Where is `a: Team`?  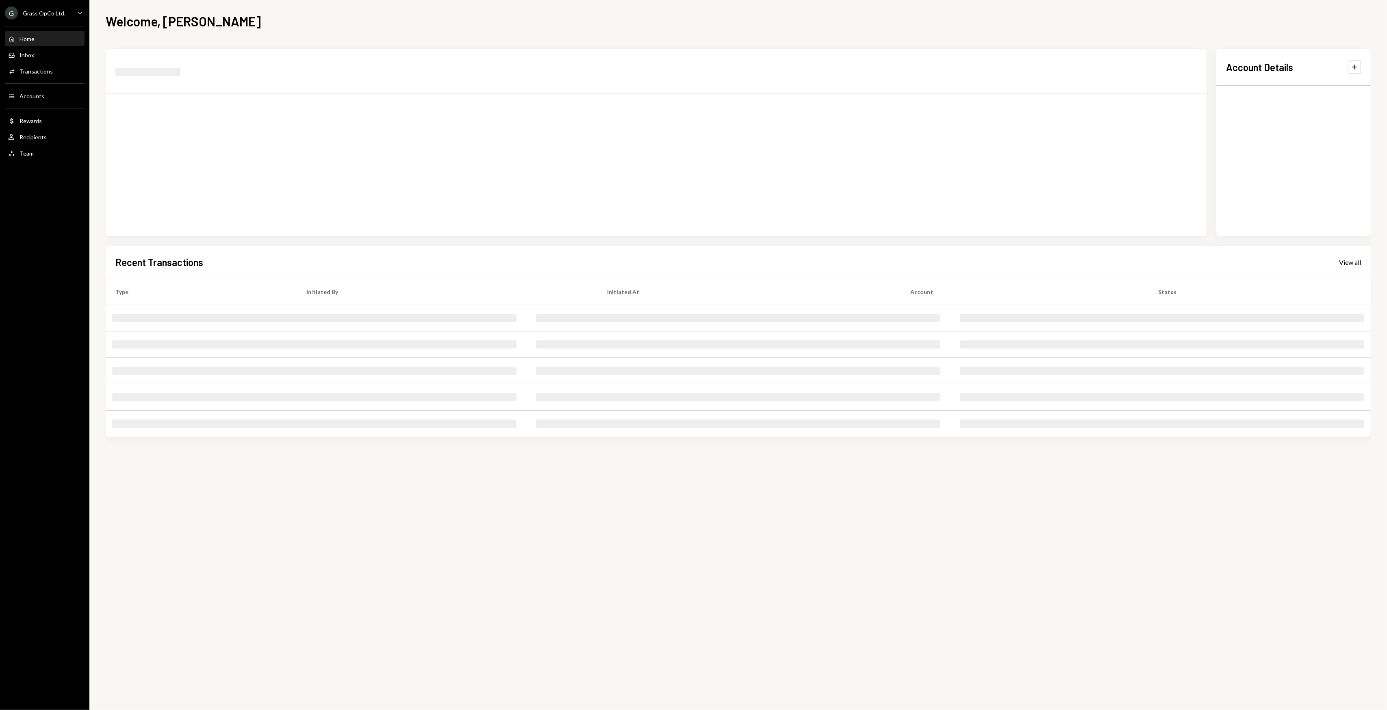
a: Team is located at coordinates (45, 153).